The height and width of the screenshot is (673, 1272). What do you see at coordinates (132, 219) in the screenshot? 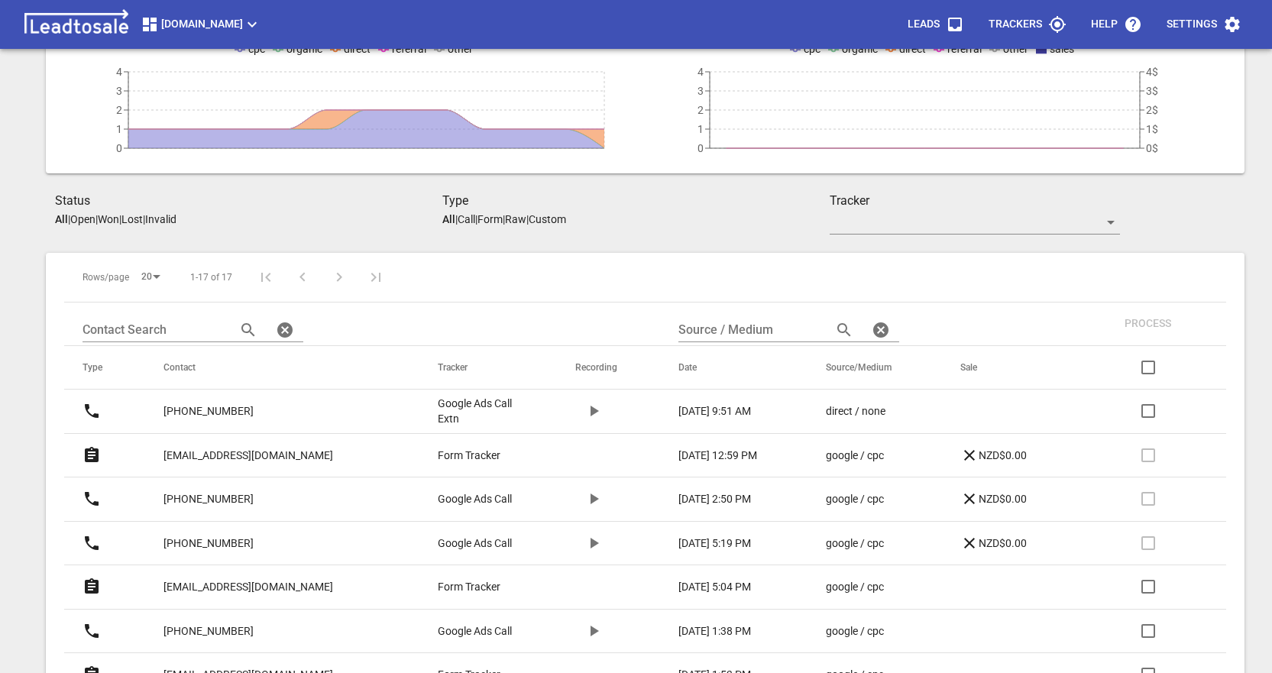
I see `p: Lost` at bounding box center [132, 219].